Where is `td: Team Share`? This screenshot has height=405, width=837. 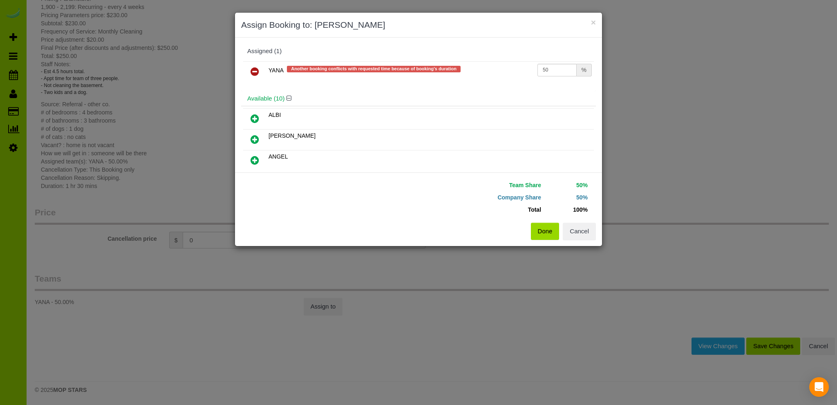
td: Team Share is located at coordinates (484, 185).